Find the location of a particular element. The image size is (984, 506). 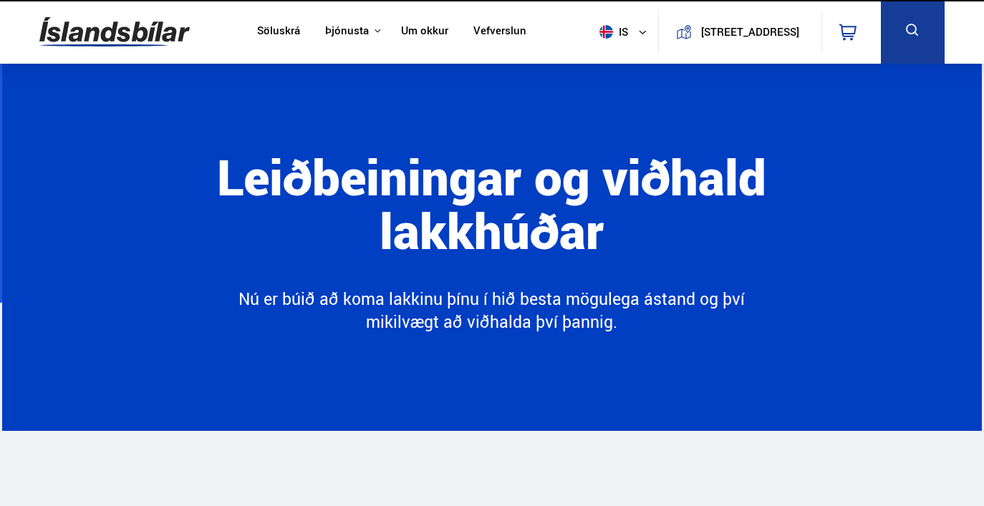

img: G0Ugv5HjCgRt.svg is located at coordinates (115, 32).